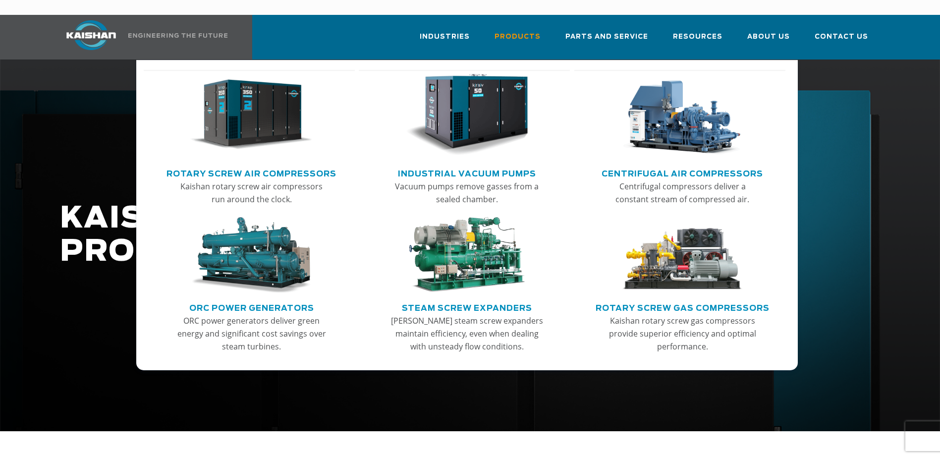 This screenshot has width=940, height=458. What do you see at coordinates (91, 35) in the screenshot?
I see `img: kaishan logo` at bounding box center [91, 35].